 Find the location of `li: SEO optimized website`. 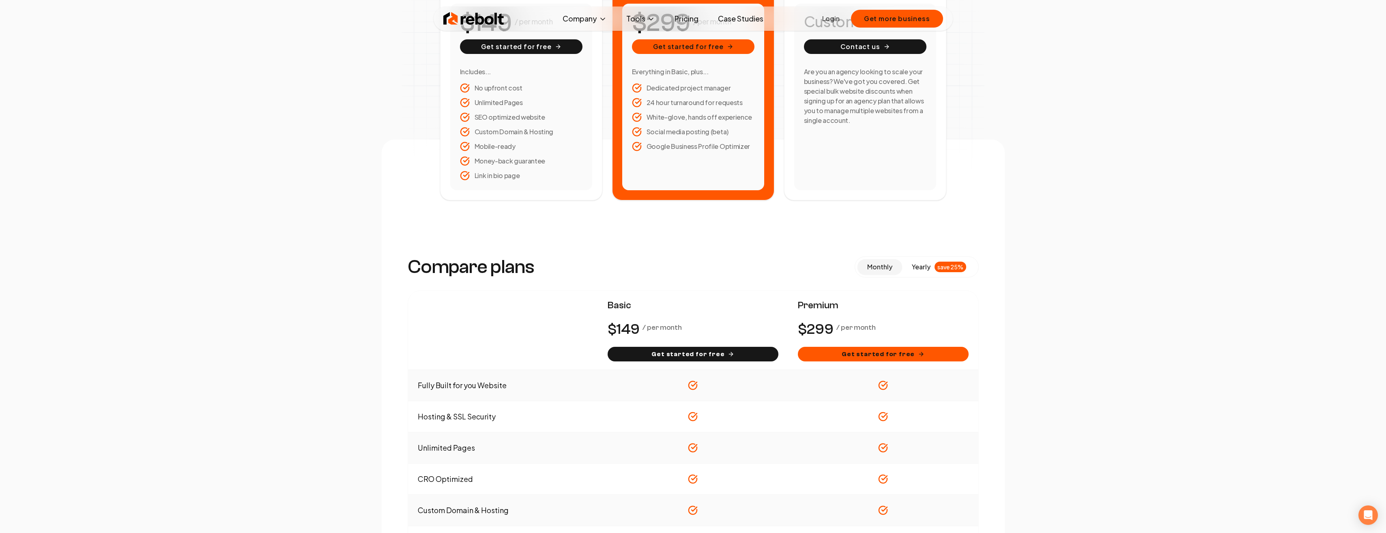

li: SEO optimized website is located at coordinates (521, 117).